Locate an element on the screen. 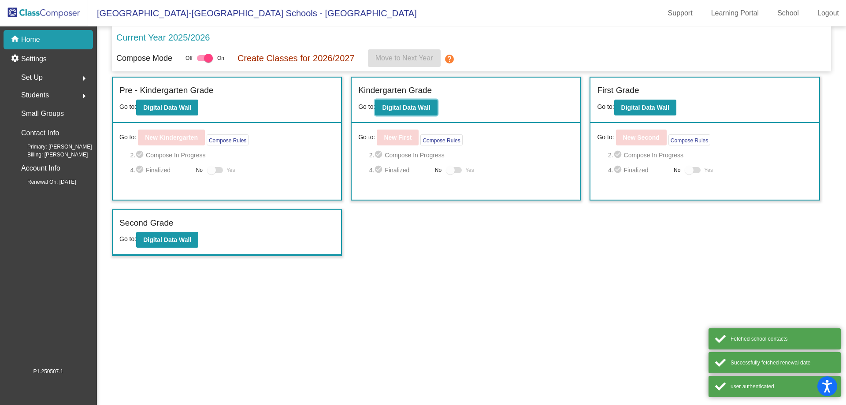 The height and width of the screenshot is (405, 846). button: New Second is located at coordinates (641, 138).